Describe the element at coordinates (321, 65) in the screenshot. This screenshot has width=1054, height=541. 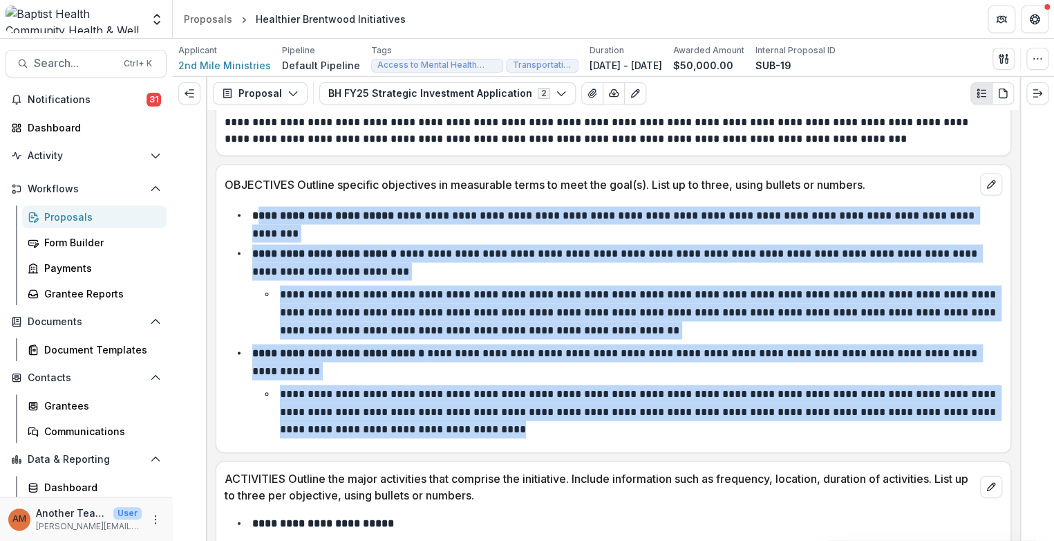
I see `p: Default Pipeline` at that location.